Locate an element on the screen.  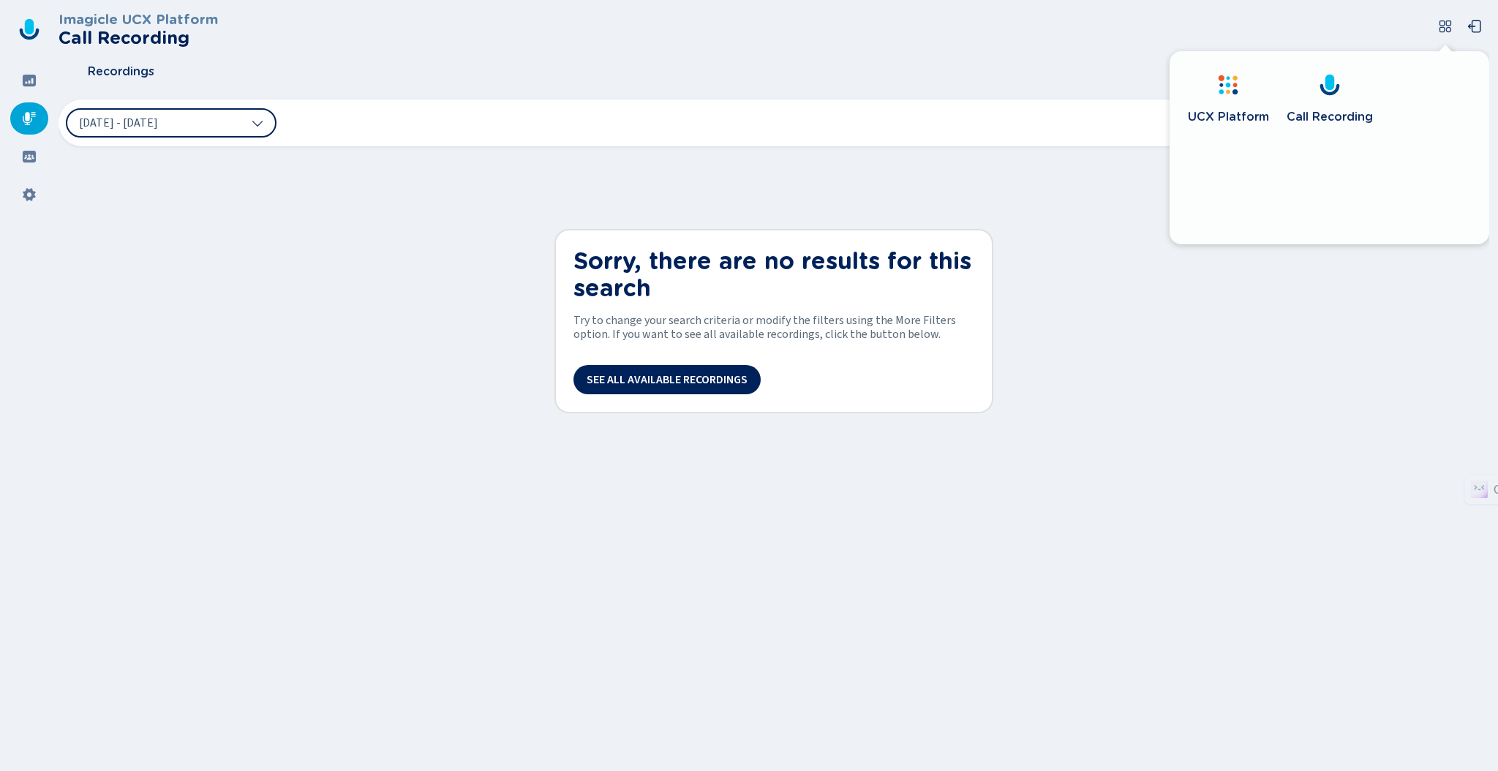
svg: mic-fill is located at coordinates (29, 119).